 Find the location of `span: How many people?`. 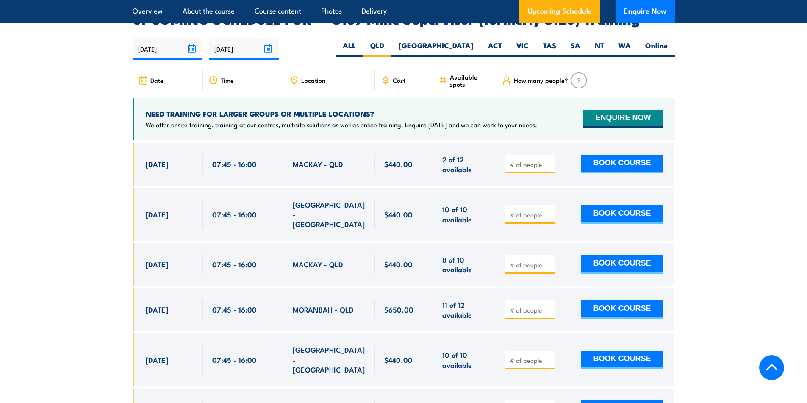

span: How many people? is located at coordinates (541, 80).